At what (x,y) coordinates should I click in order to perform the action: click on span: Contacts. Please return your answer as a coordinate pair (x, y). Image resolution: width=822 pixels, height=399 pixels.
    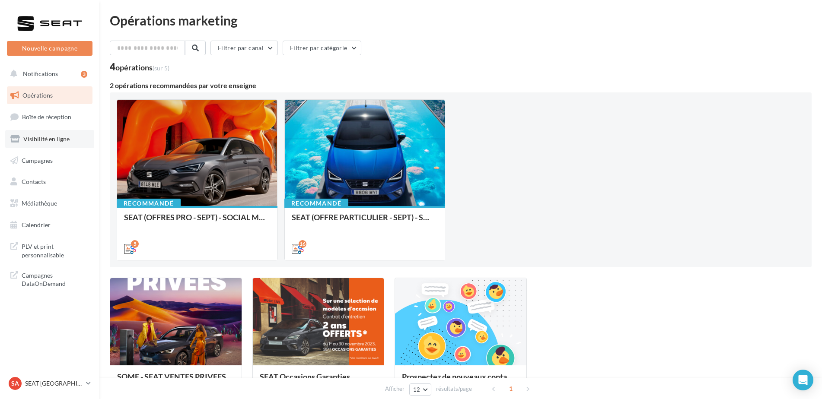
    Looking at the image, I should click on (34, 181).